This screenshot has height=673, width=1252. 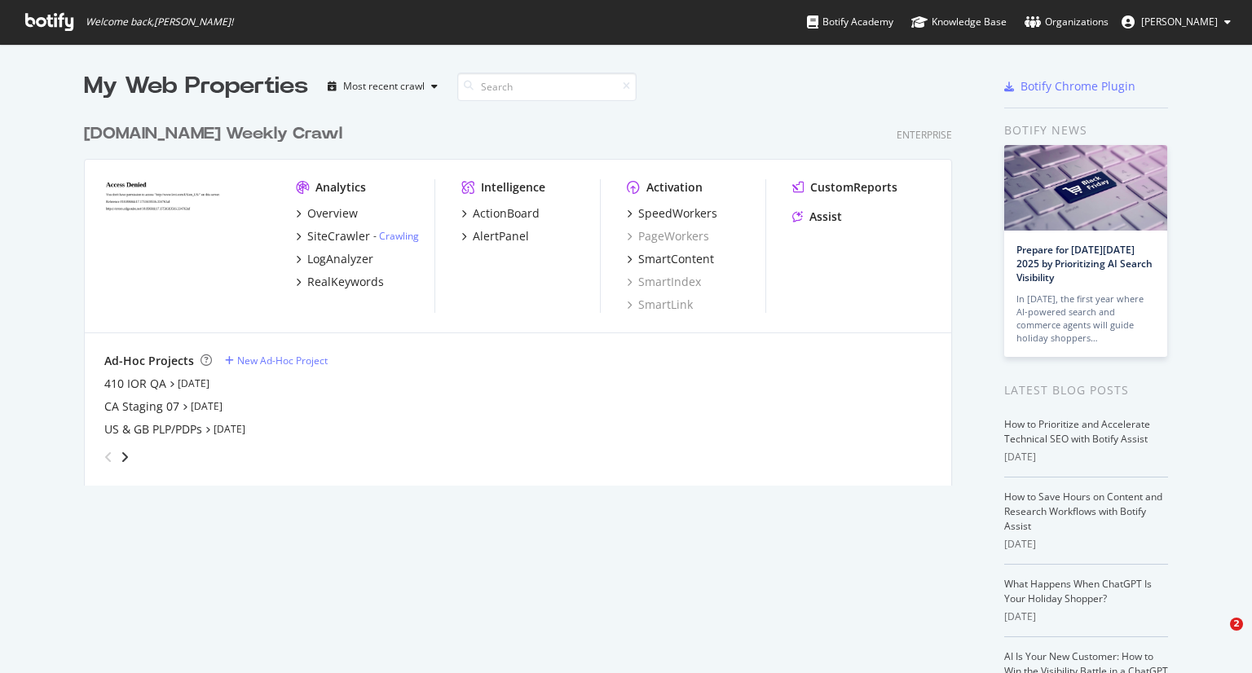 I want to click on a: 410 IOR QA, so click(x=135, y=384).